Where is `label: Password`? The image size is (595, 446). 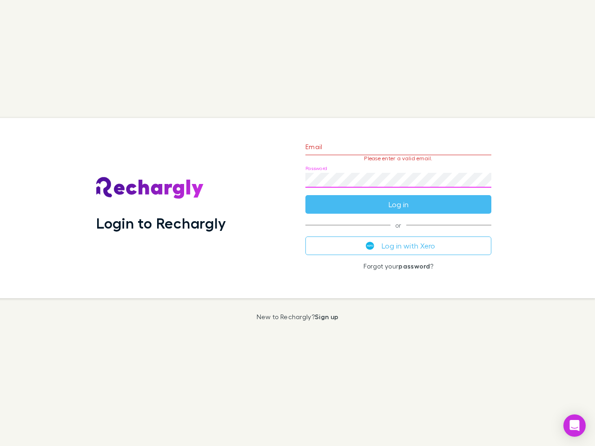
label: Password is located at coordinates (316, 168).